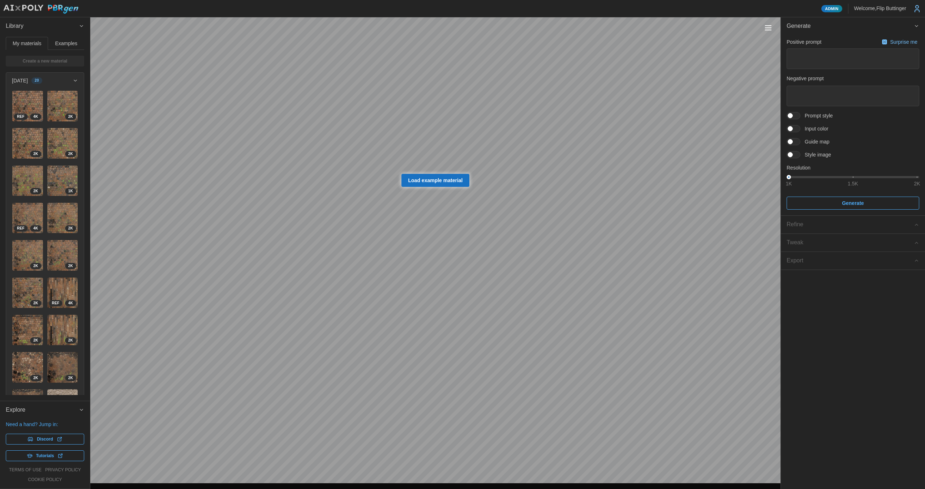  What do you see at coordinates (27, 43) in the screenshot?
I see `span: My materials` at bounding box center [27, 43].